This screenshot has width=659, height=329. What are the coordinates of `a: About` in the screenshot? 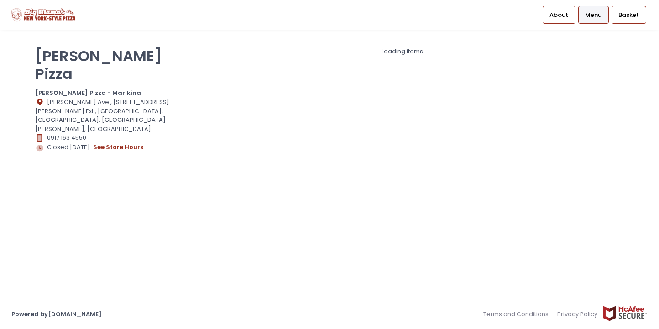 It's located at (559, 15).